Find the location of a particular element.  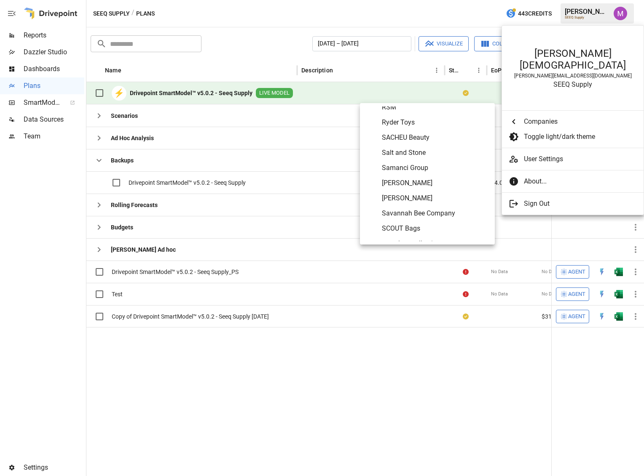

span: Sign Out is located at coordinates (577, 204).